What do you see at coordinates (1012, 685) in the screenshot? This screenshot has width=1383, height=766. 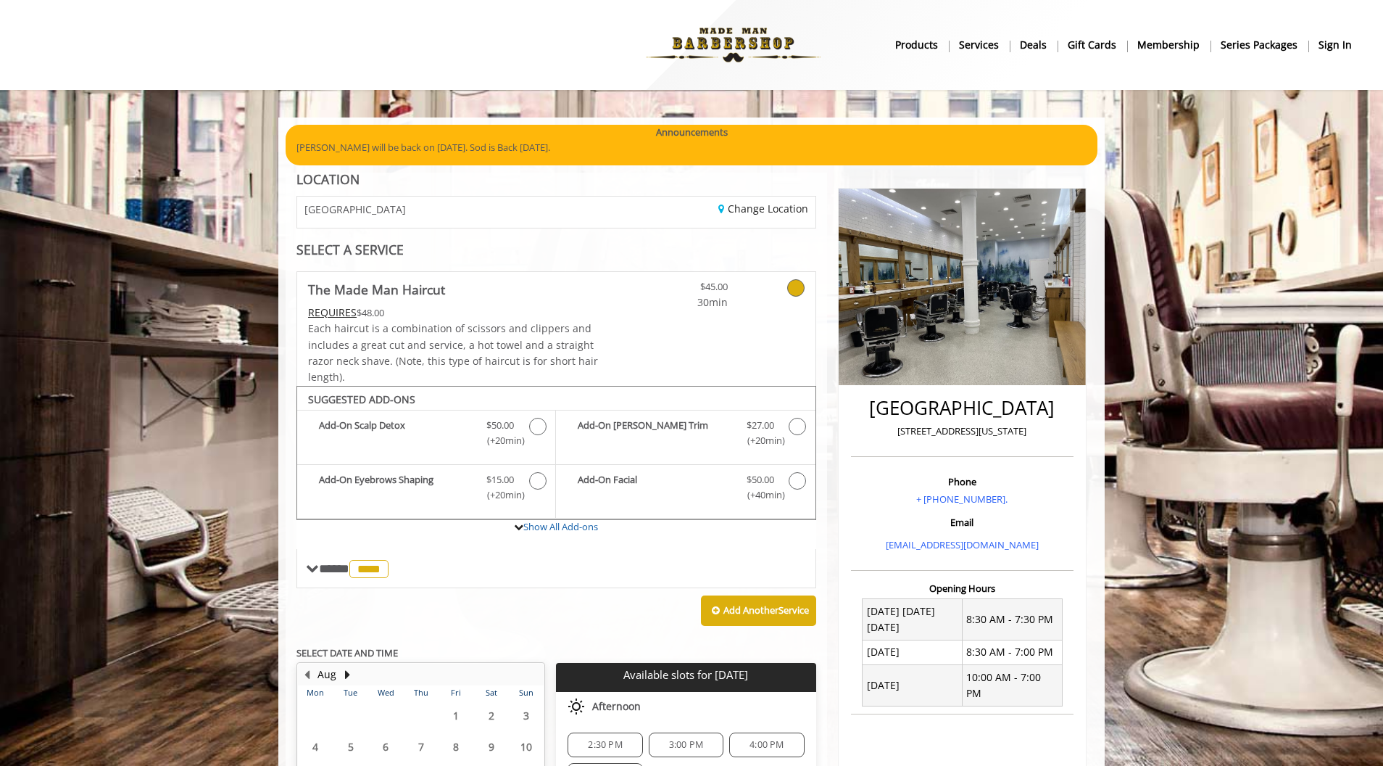 I see `td: 10:00 AM - 7:00 PM` at bounding box center [1012, 685].